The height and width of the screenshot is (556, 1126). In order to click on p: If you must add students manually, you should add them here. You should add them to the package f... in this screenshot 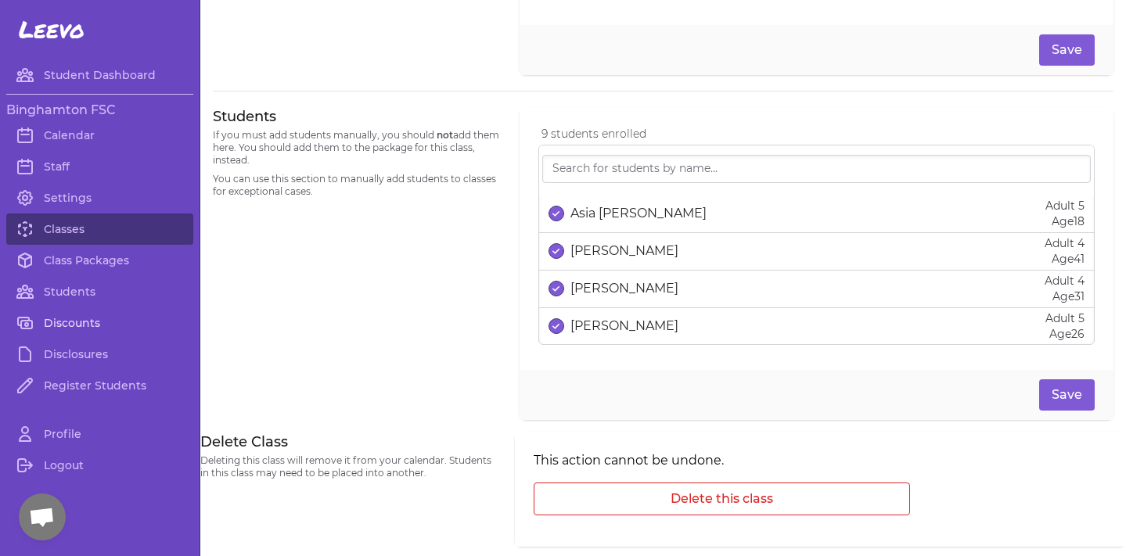, I will do `click(357, 148)`.